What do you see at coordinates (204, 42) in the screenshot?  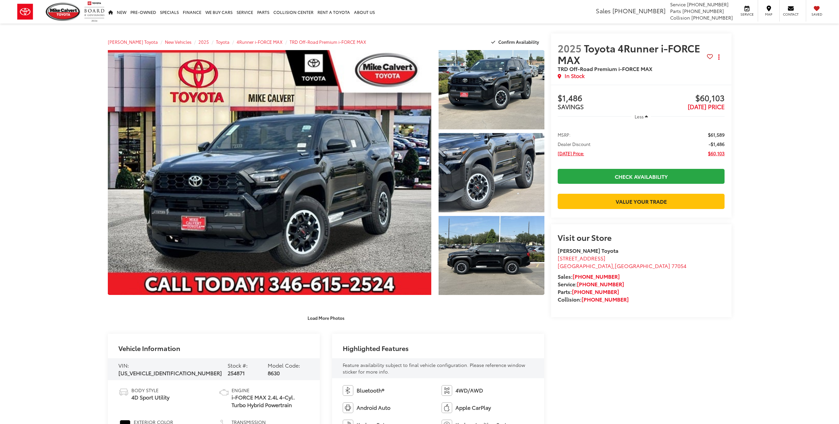 I see `a: 2025` at bounding box center [204, 42].